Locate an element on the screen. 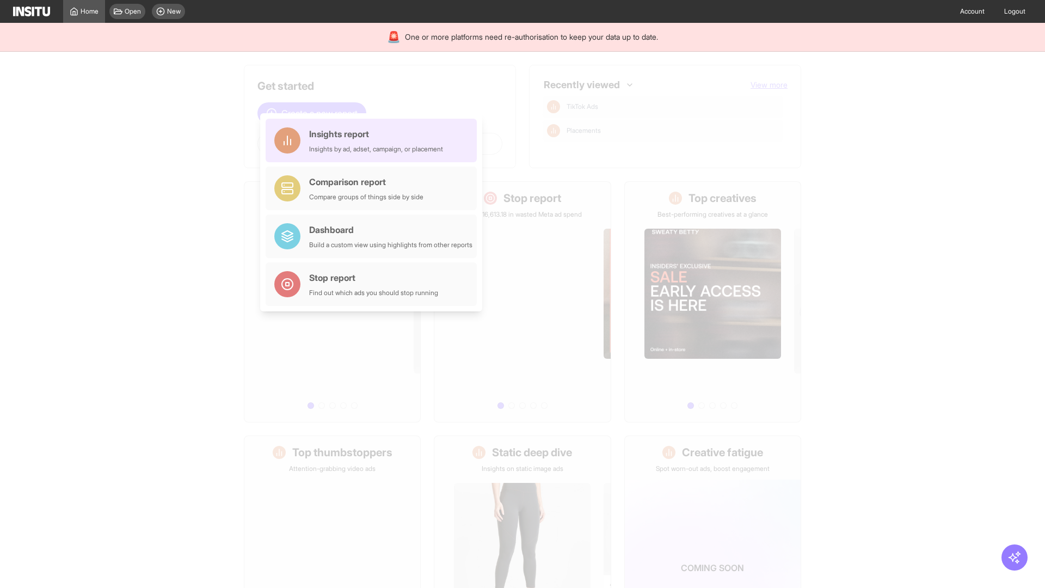  div: Insights report is located at coordinates (376, 134).